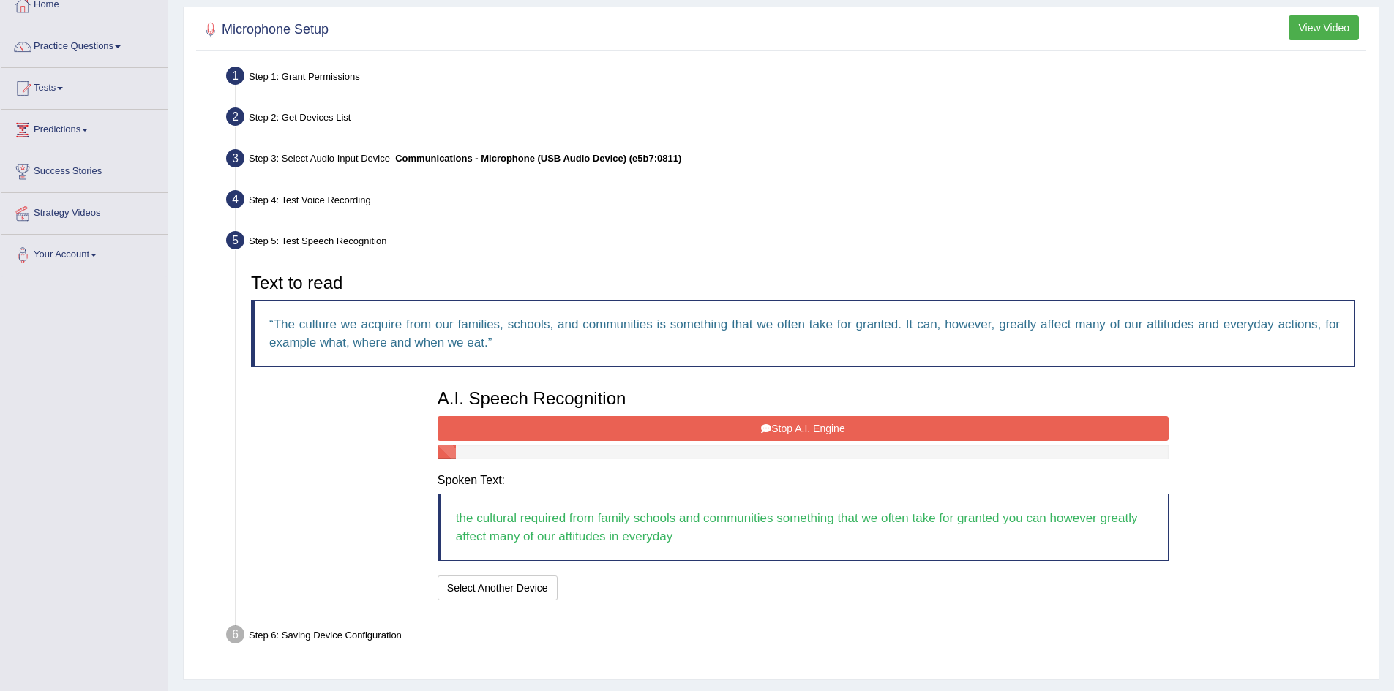 The height and width of the screenshot is (691, 1394). I want to click on div: Step 2: Get Devices List, so click(795, 119).